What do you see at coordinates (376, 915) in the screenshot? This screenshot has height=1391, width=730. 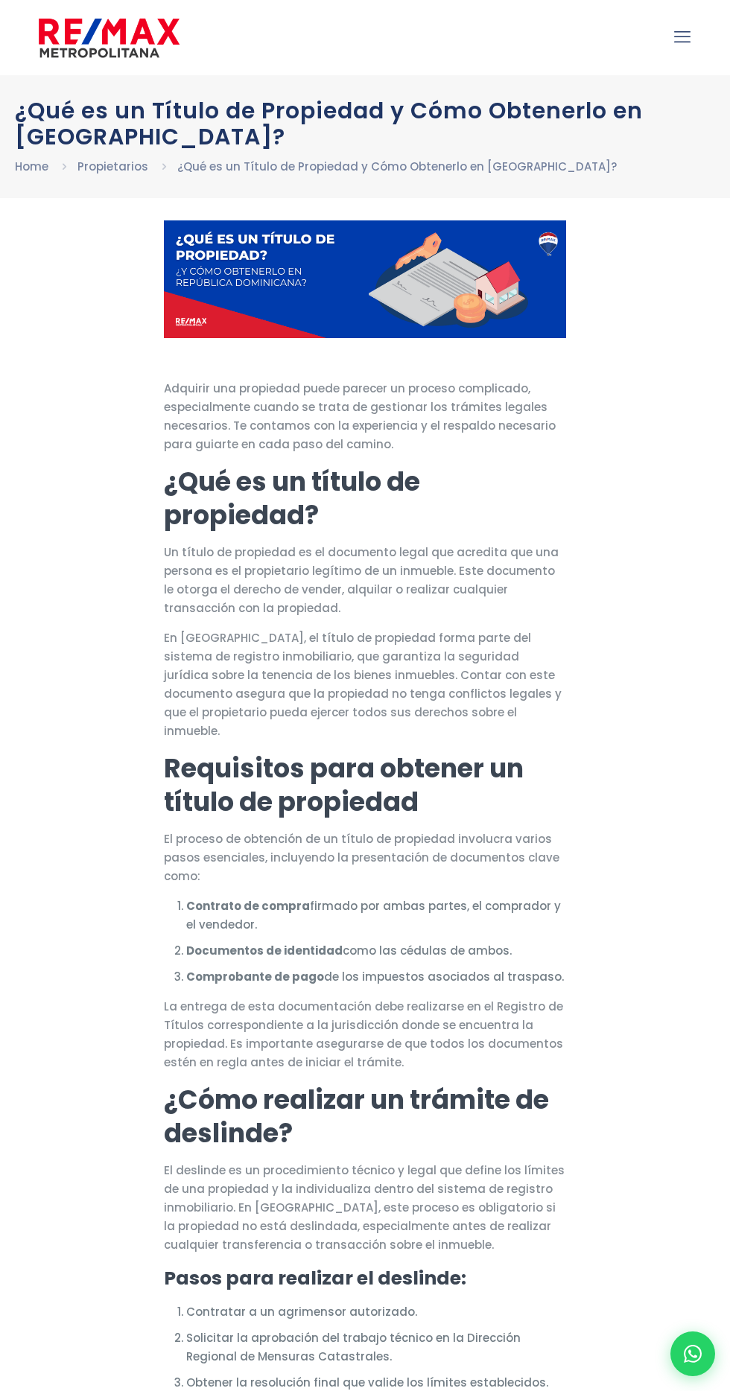 I see `li: firmado por ambas partes, el comprador y el vendedor.` at bounding box center [376, 915].